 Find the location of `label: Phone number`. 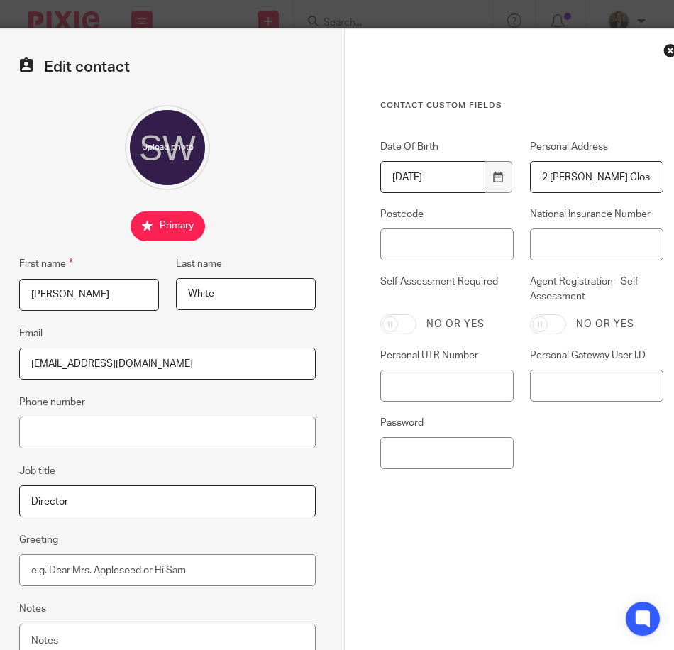

label: Phone number is located at coordinates (52, 403).